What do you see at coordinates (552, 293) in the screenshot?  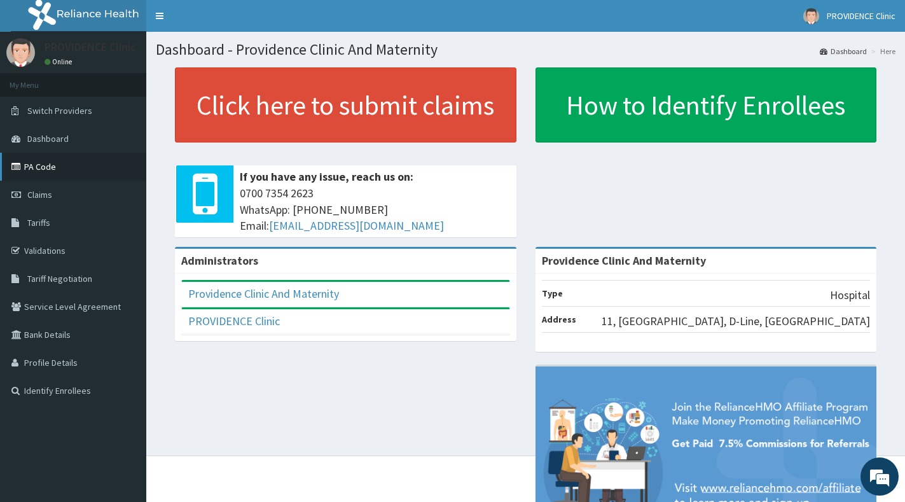 I see `b: Type` at bounding box center [552, 293].